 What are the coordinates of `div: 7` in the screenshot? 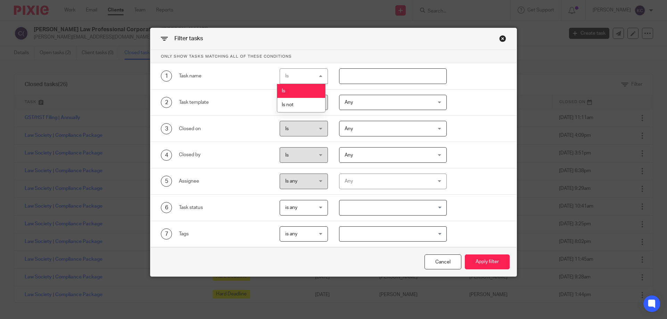 It's located at (166, 234).